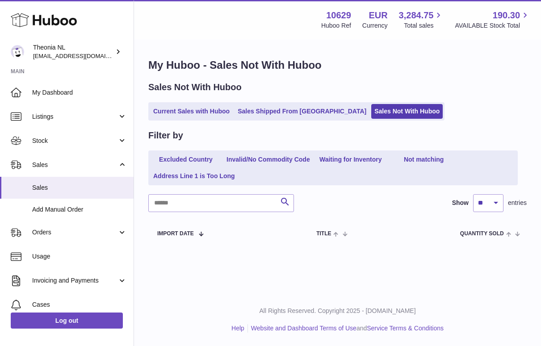 The width and height of the screenshot is (541, 346). I want to click on span: My Dashboard, so click(80, 92).